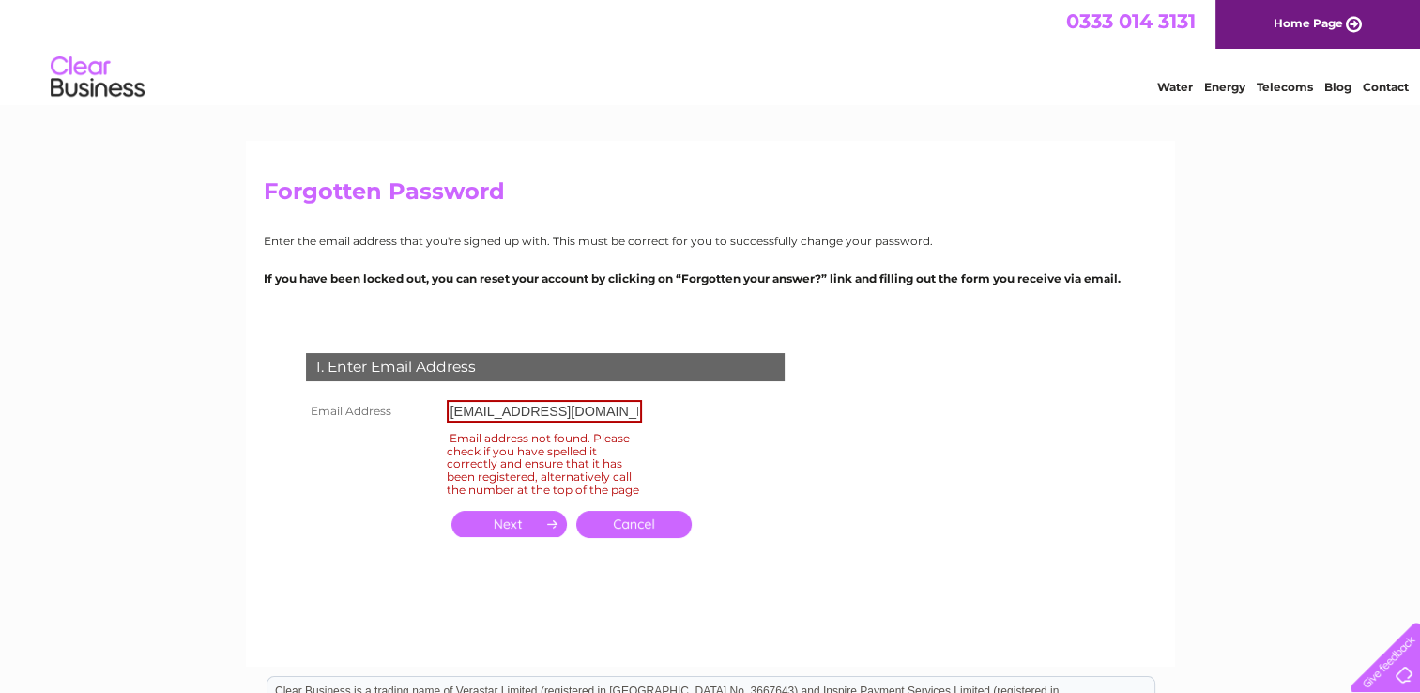 The image size is (1420, 693). Describe the element at coordinates (1175, 86) in the screenshot. I see `a: Water` at that location.